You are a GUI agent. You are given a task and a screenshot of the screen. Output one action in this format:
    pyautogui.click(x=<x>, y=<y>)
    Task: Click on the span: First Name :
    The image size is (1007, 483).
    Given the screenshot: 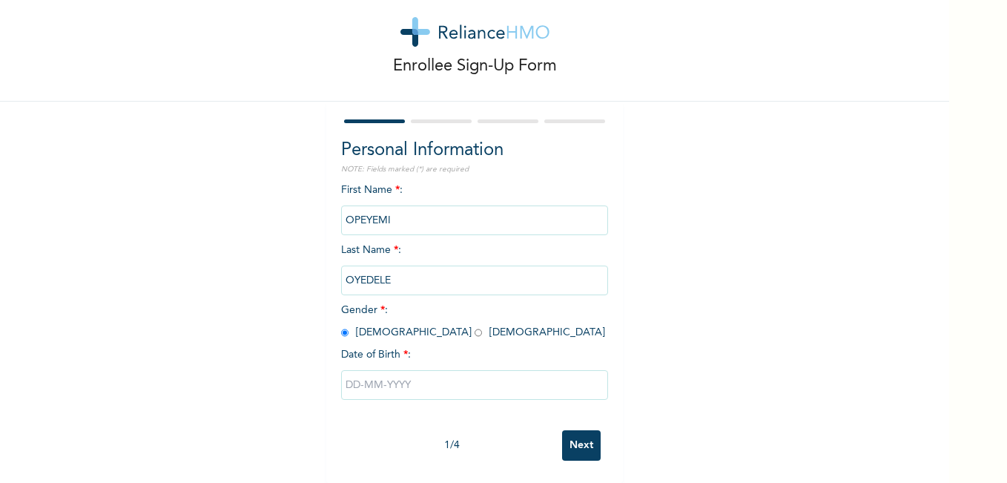 What is the action you would take?
    pyautogui.click(x=475, y=205)
    